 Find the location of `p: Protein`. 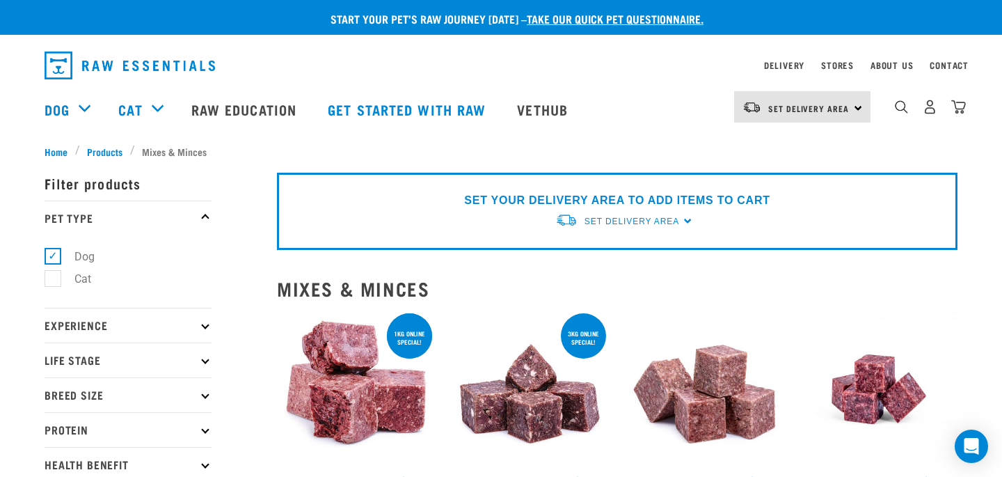

p: Protein is located at coordinates (128, 429).